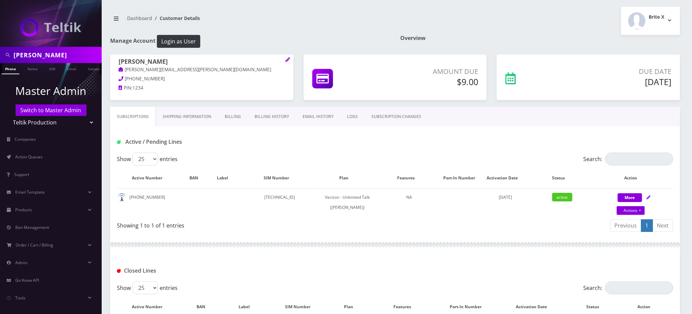 Image resolution: width=692 pixels, height=314 pixels. Describe the element at coordinates (51, 110) in the screenshot. I see `a: Switch to Master Admin` at that location.